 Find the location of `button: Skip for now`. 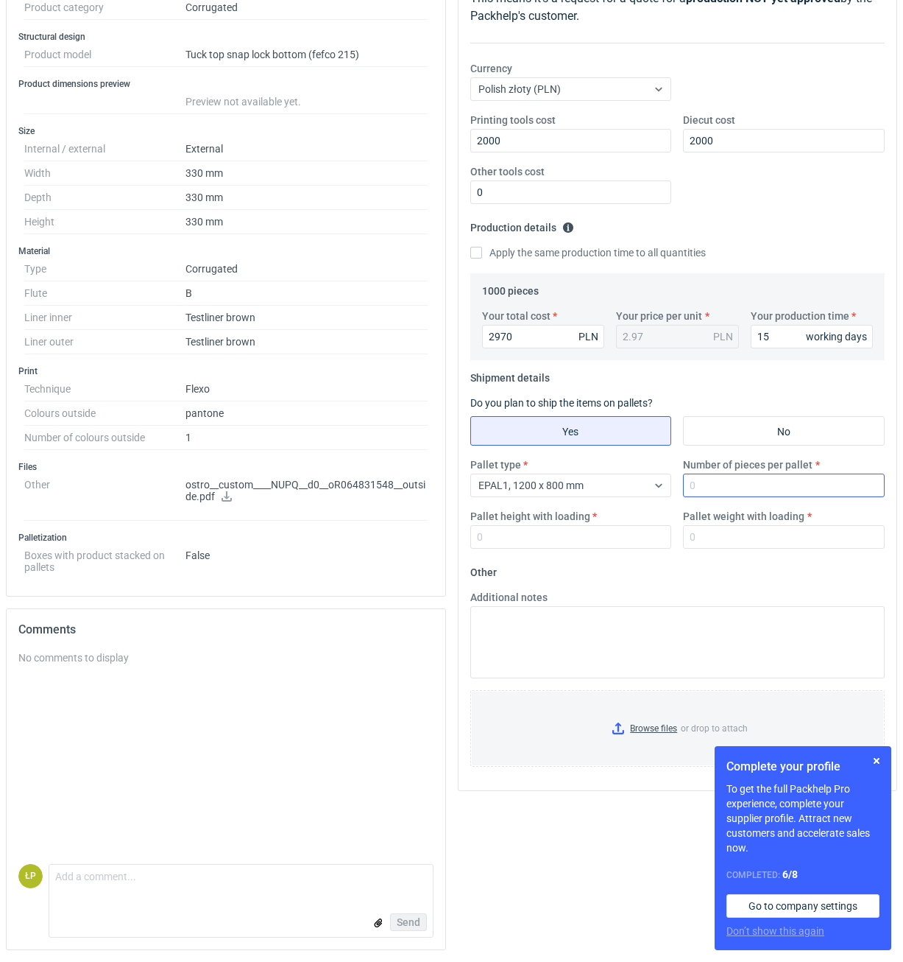

button: Skip for now is located at coordinates (877, 761).